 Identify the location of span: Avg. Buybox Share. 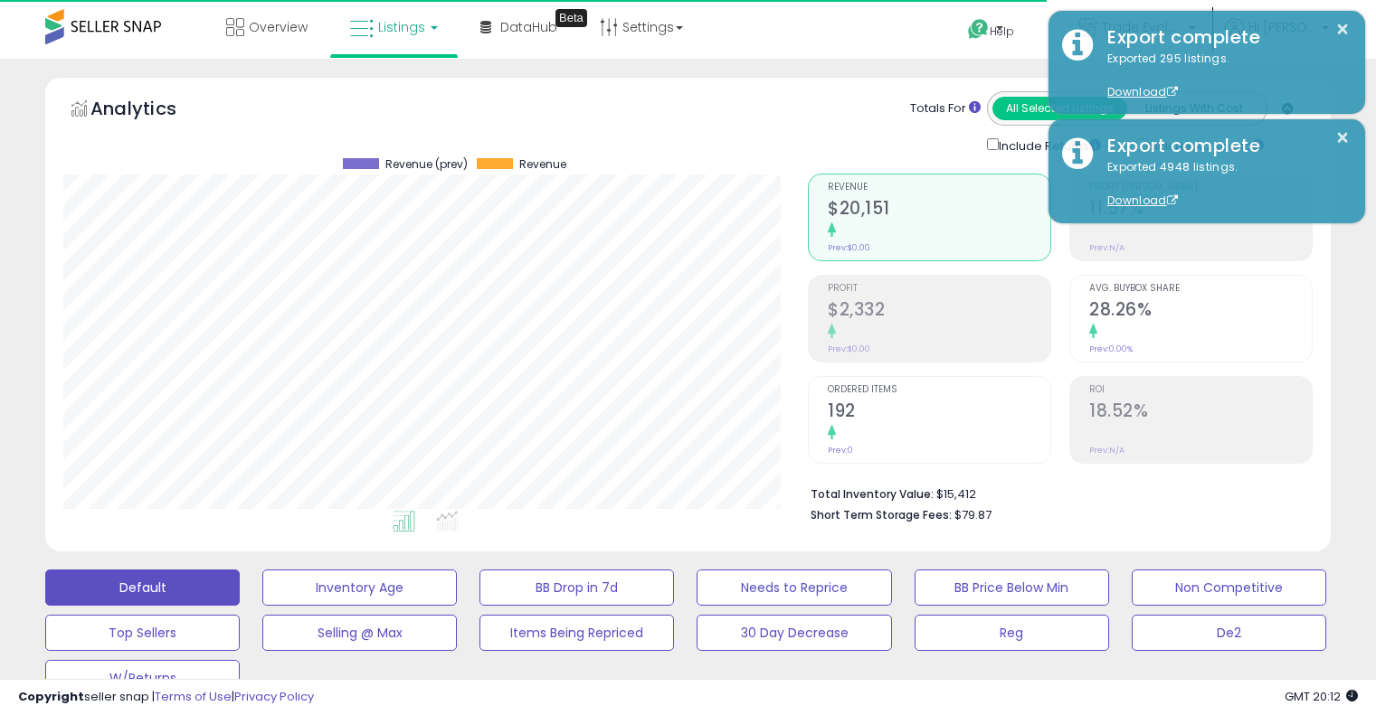
(1200, 289).